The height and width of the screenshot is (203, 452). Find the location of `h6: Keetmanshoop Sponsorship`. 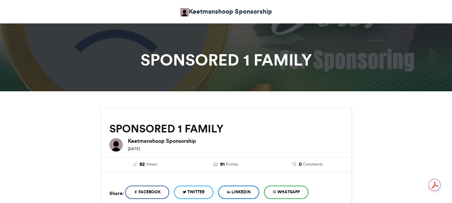

h6: Keetmanshoop Sponsorship is located at coordinates (235, 141).